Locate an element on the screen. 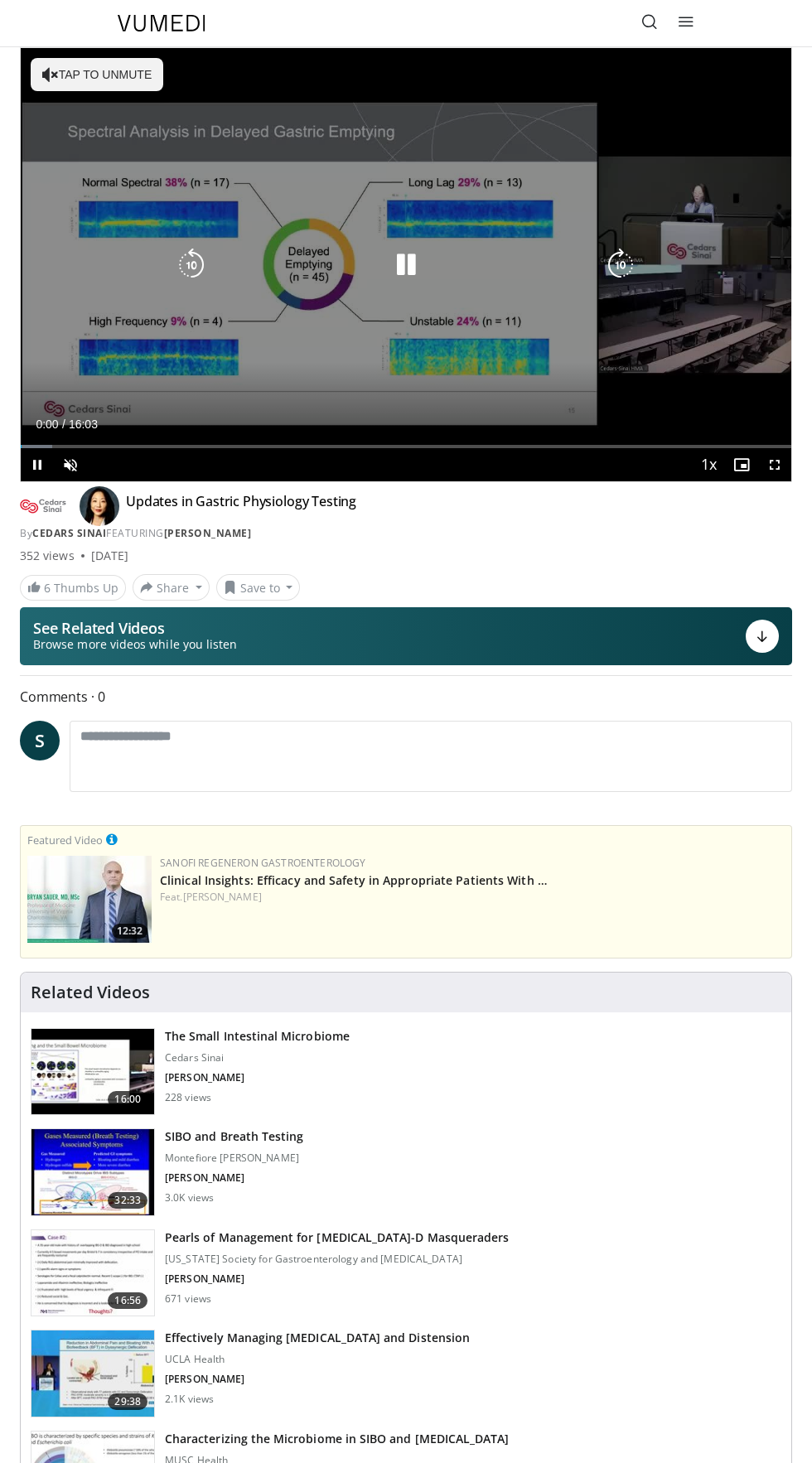  a: Clinical Insights: Efficacy and Safety in Appropriate Patients With … is located at coordinates (354, 880).